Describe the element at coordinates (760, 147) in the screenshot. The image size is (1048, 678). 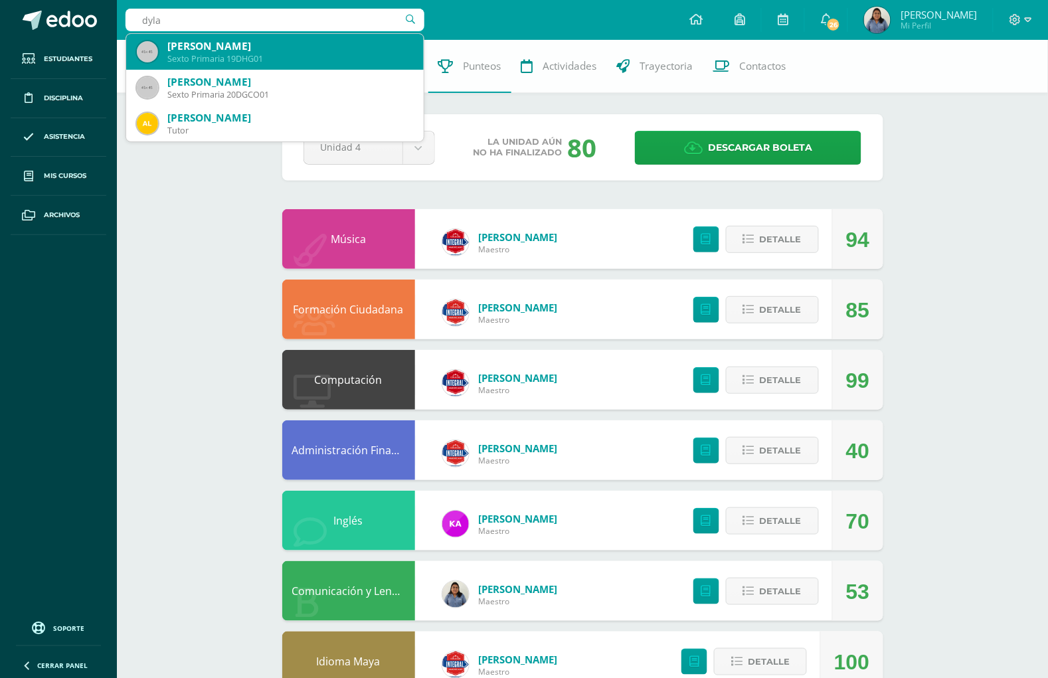
I see `span: Descargar boleta` at that location.